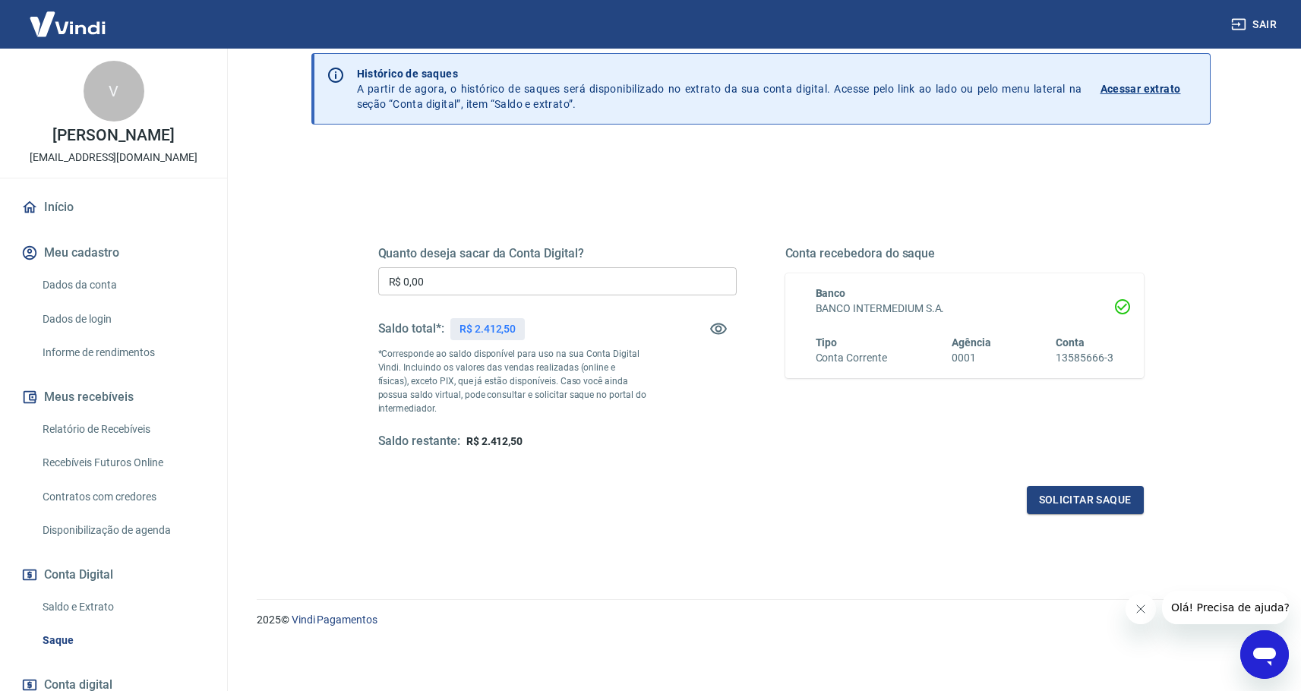  Describe the element at coordinates (965, 308) in the screenshot. I see `h6: BANCO INTERMEDIUM S.A.` at that location.